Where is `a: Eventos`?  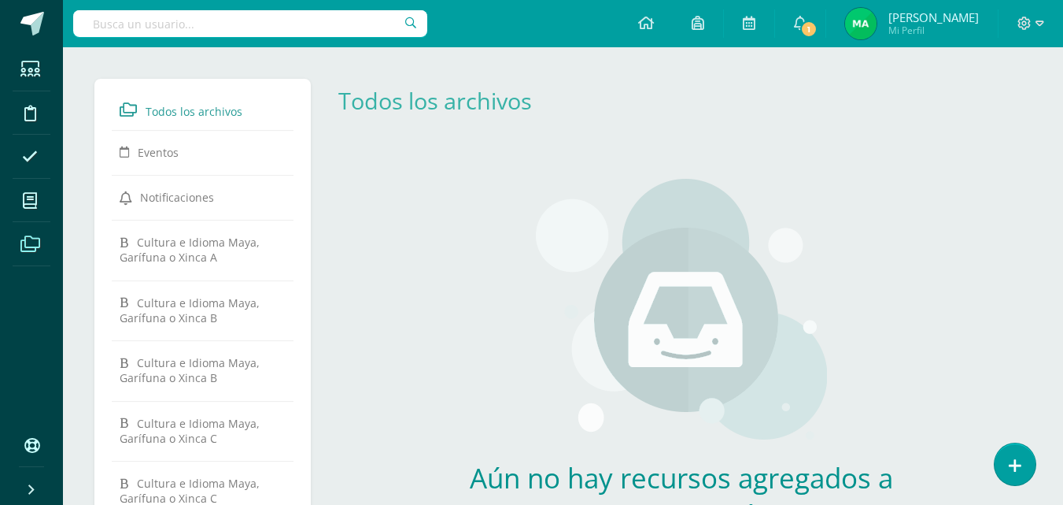 a: Eventos is located at coordinates (202, 152).